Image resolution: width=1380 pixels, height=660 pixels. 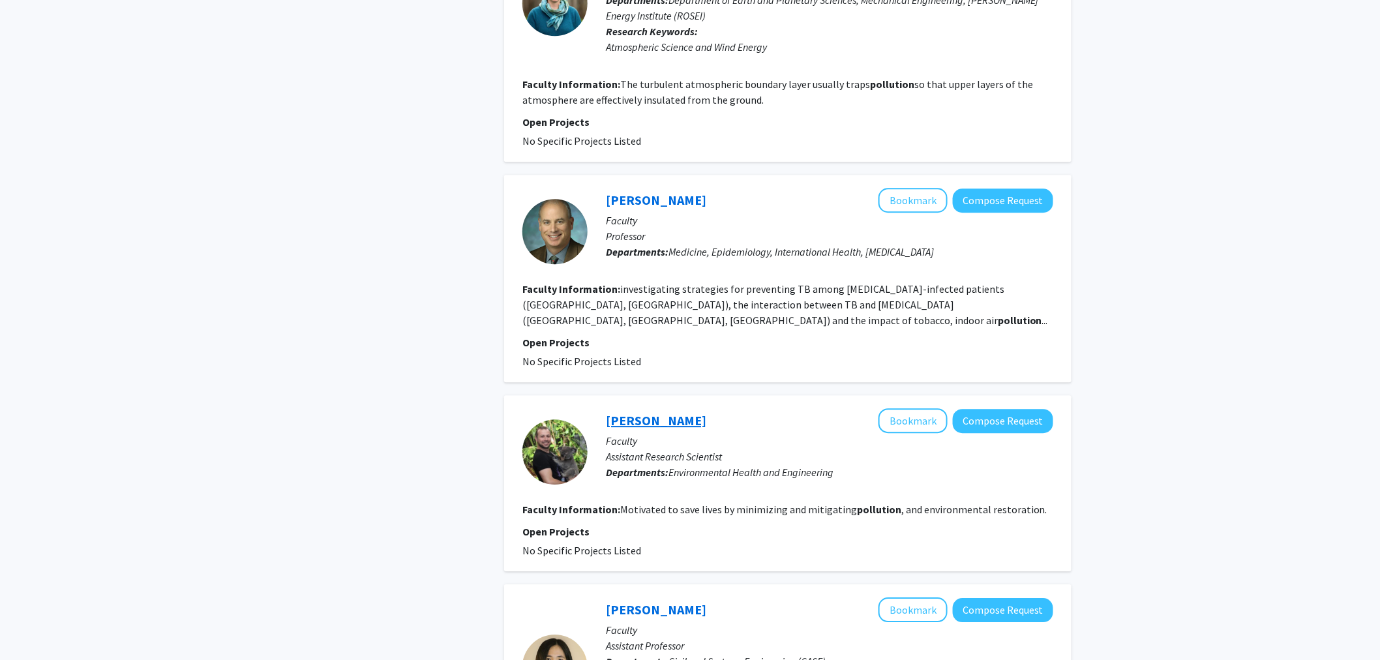 What do you see at coordinates (1003, 200) in the screenshot?
I see `button: Compose Request to Jonathan Golub` at bounding box center [1003, 200].